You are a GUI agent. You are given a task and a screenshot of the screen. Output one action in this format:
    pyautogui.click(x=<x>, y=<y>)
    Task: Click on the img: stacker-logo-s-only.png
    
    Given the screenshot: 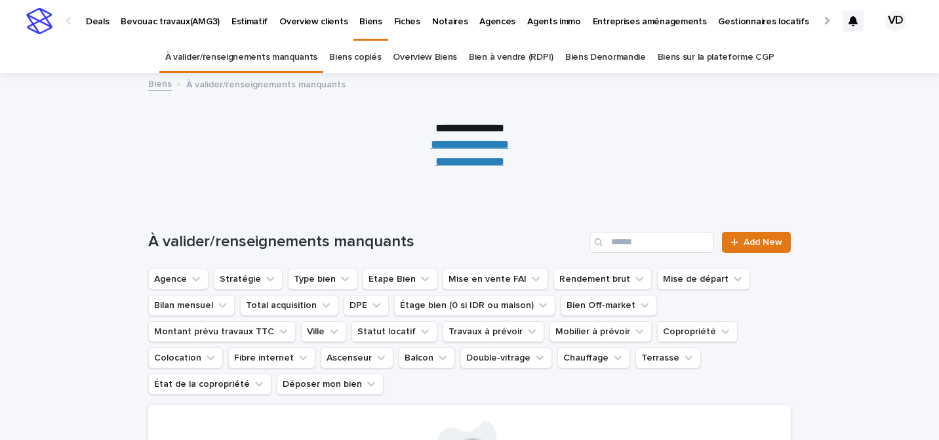 What is the action you would take?
    pyautogui.click(x=39, y=21)
    